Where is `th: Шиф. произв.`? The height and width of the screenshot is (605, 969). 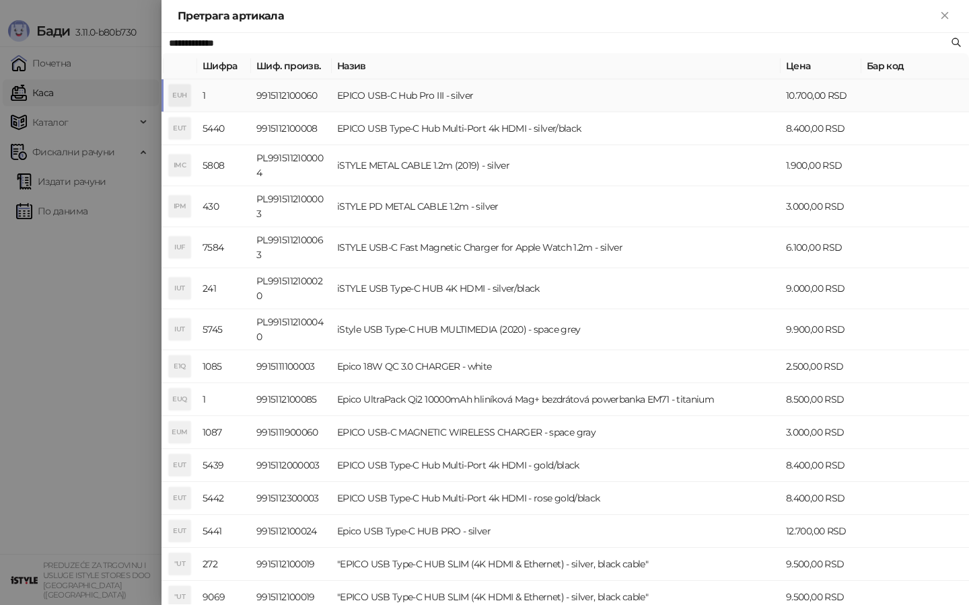 th: Шиф. произв. is located at coordinates (291, 66).